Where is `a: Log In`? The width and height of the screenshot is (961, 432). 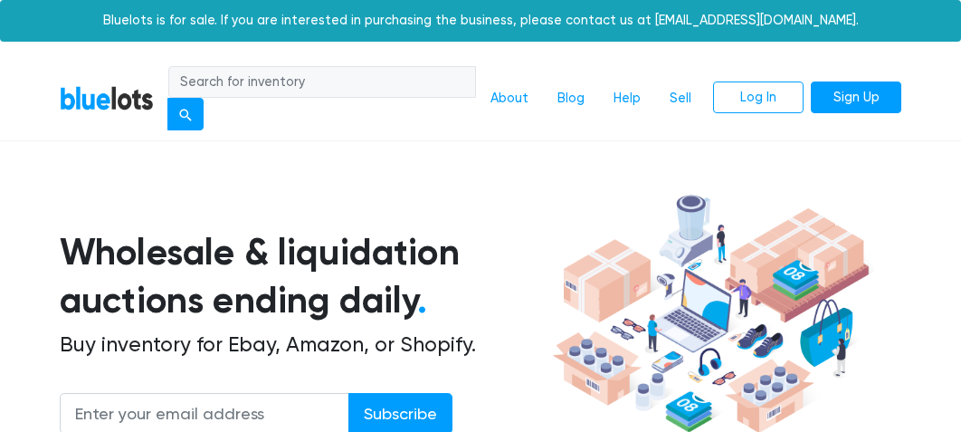 a: Log In is located at coordinates (758, 98).